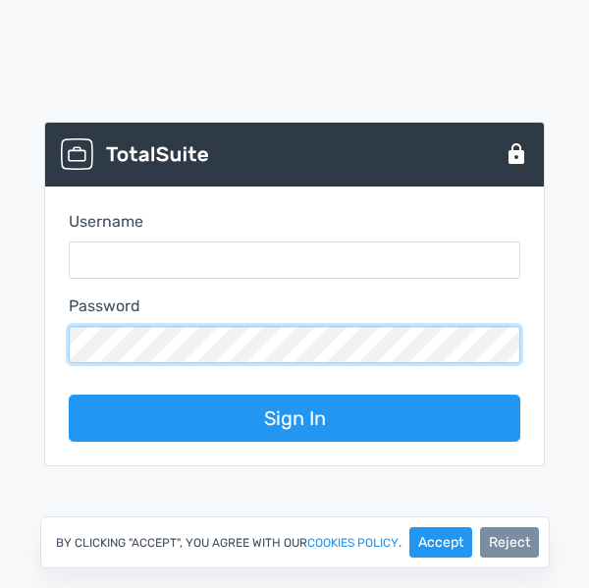 Image resolution: width=589 pixels, height=588 pixels. What do you see at coordinates (509, 542) in the screenshot?
I see `button: Reject` at bounding box center [509, 542].